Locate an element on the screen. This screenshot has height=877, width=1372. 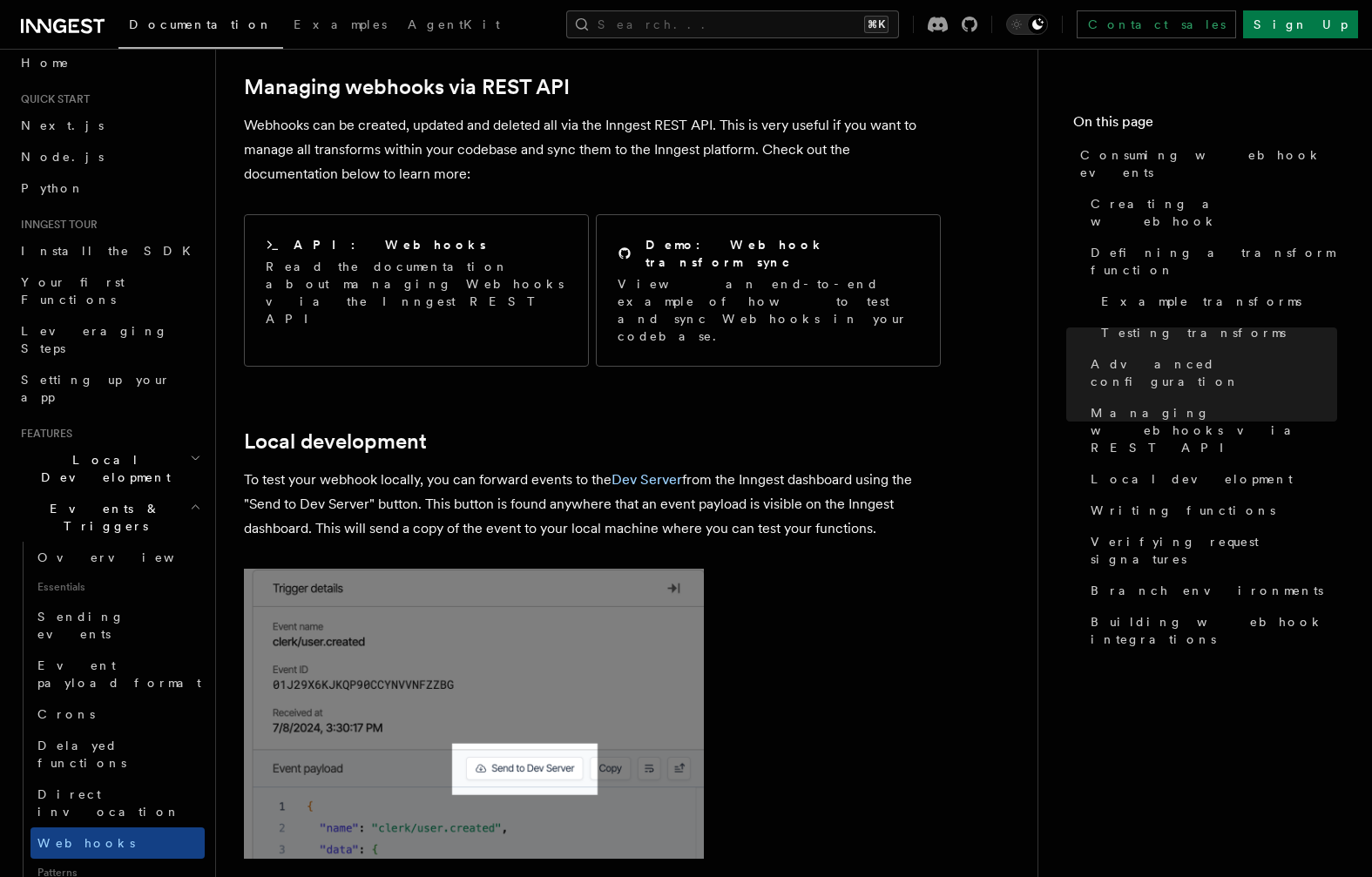
span: Verifying request signatures is located at coordinates (1213, 550).